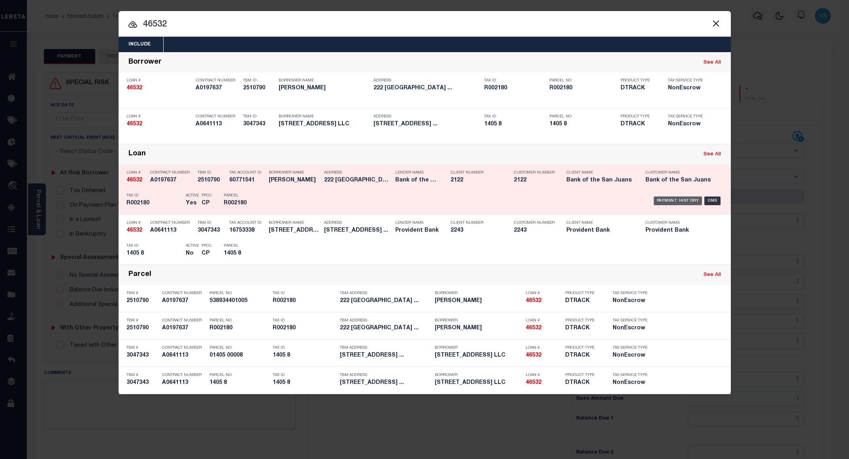  I want to click on h5: Bank of the San Juans, so click(600, 180).